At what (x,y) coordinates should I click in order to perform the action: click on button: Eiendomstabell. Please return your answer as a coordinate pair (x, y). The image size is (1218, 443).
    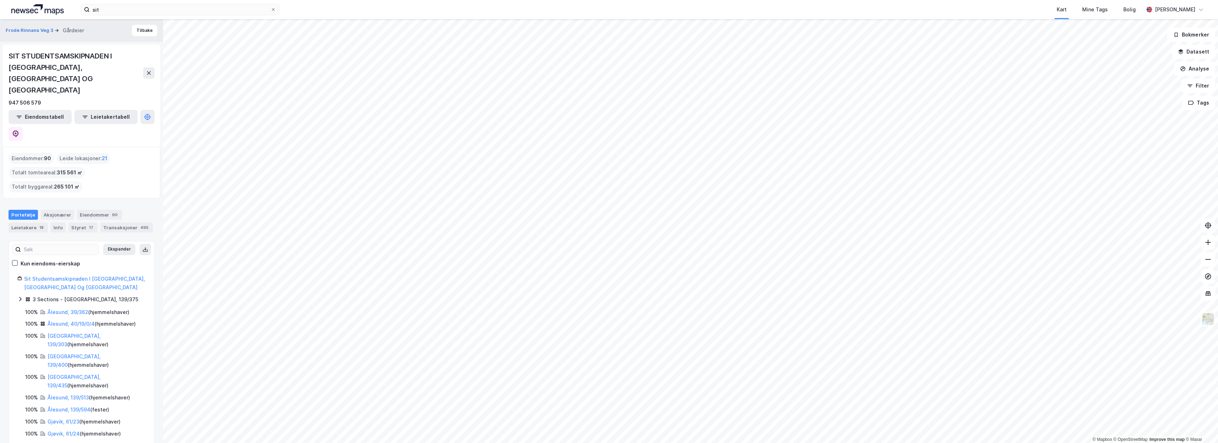
    Looking at the image, I should click on (40, 117).